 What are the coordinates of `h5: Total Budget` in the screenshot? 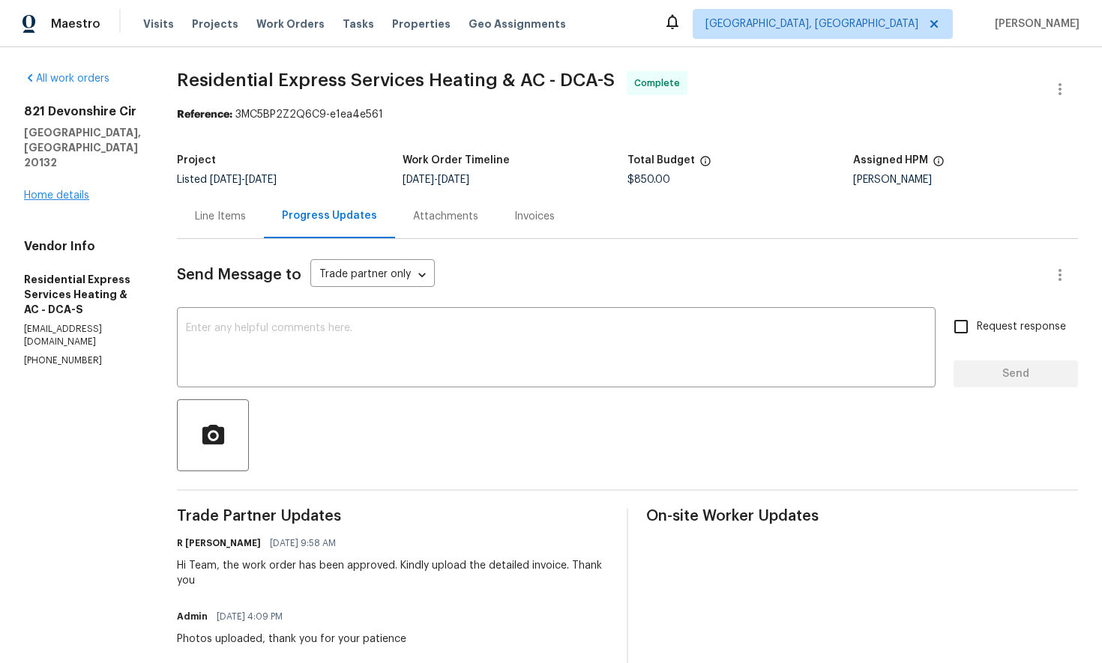 It's located at (661, 160).